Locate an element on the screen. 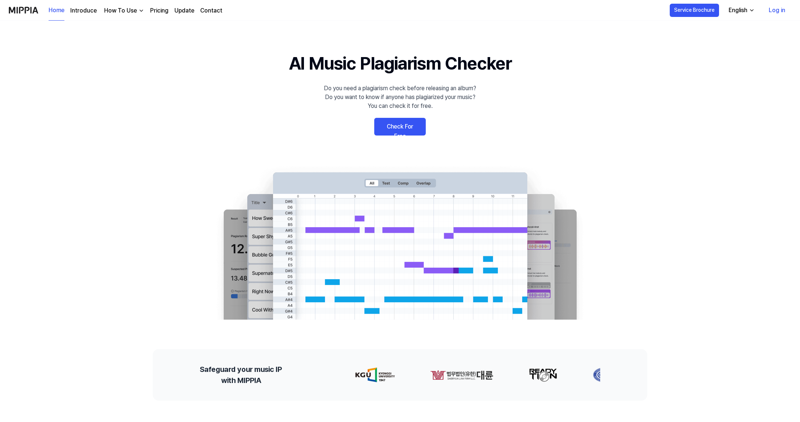  a: Service Brochure is located at coordinates (694, 10).